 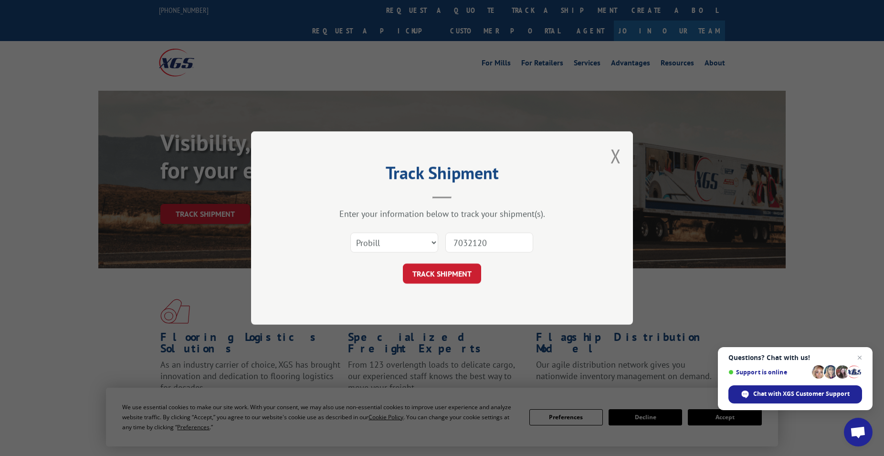 What do you see at coordinates (442, 213) in the screenshot?
I see `div: Enter your information below to track your shipment(s).` at bounding box center [442, 213].